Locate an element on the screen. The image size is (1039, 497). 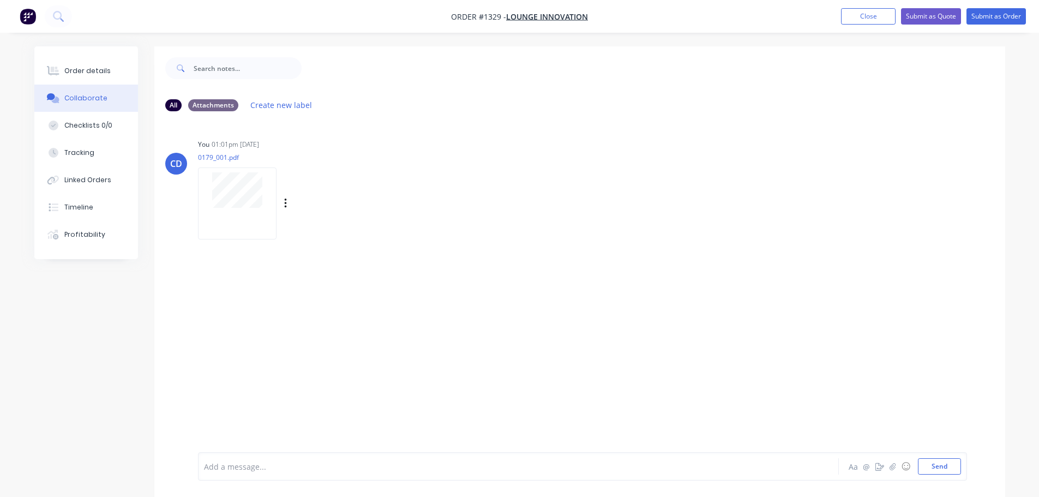
div: You is located at coordinates (203, 145).